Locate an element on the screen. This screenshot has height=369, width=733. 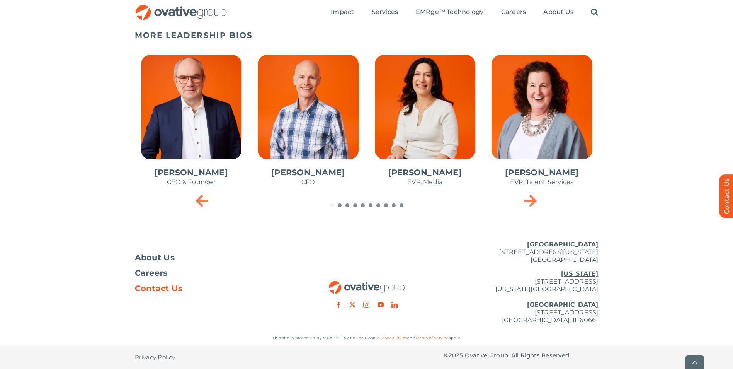
a: linkedin is located at coordinates (395, 305).